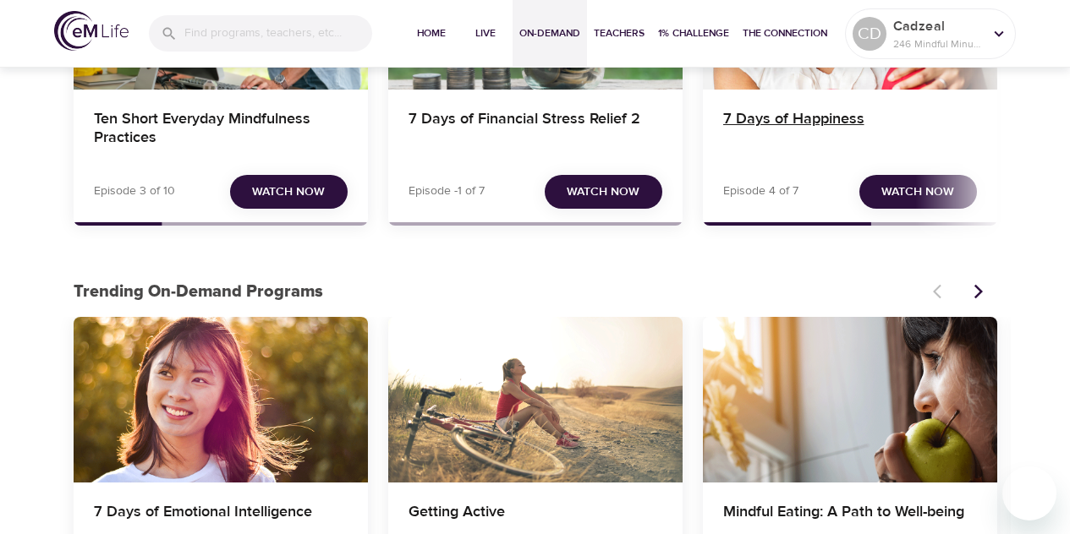 The image size is (1070, 534). What do you see at coordinates (850, 130) in the screenshot?
I see `h4: 7 Days of Happiness` at bounding box center [850, 130].